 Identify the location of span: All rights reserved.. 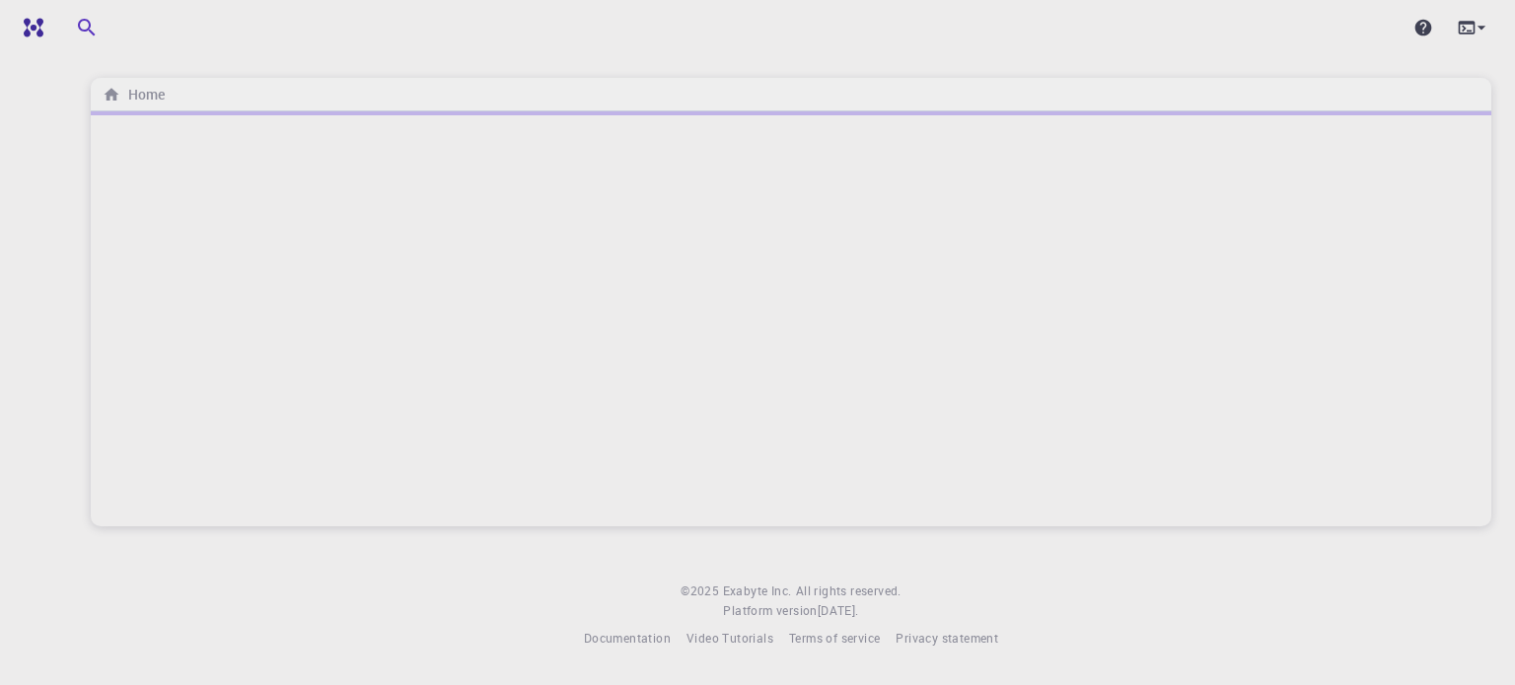
(848, 592).